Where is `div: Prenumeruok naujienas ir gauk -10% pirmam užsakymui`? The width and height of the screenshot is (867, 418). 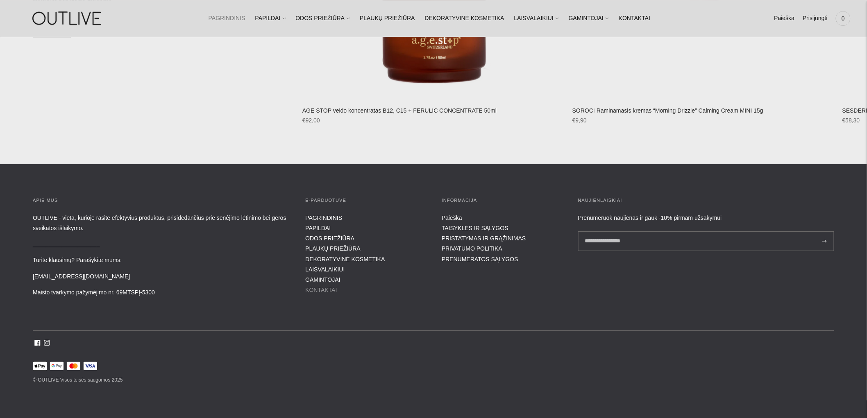
div: Prenumeruok naujienas ir gauk -10% pirmam užsakymui is located at coordinates (706, 218).